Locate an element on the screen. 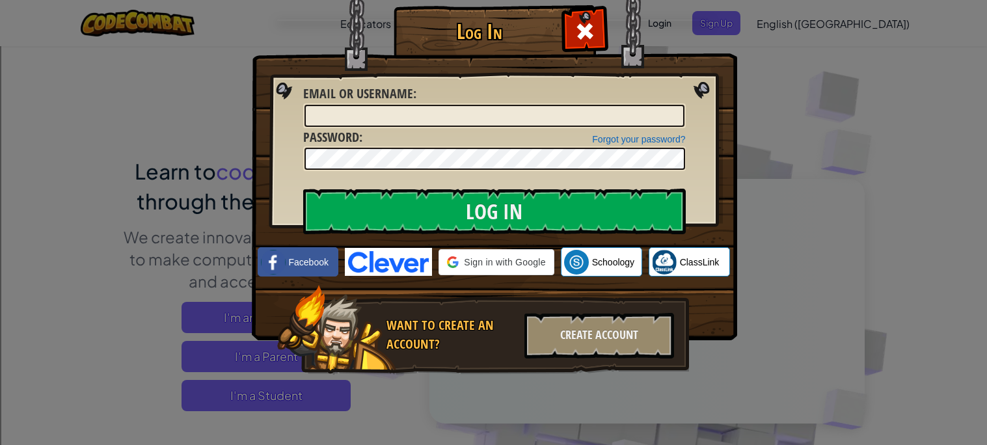 The image size is (987, 445). span: ClassLink is located at coordinates (700, 262).